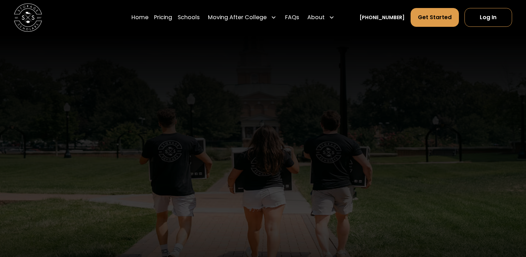 This screenshot has height=257, width=526. What do you see at coordinates (163, 17) in the screenshot?
I see `a: Pricing` at bounding box center [163, 17].